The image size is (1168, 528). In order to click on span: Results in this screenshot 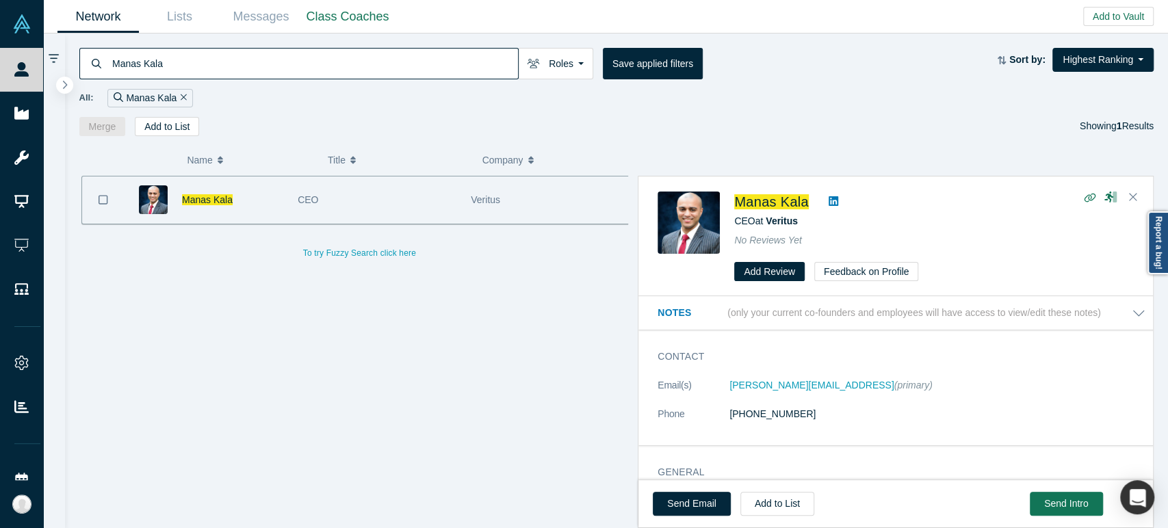, I will do `click(1135, 126)`.